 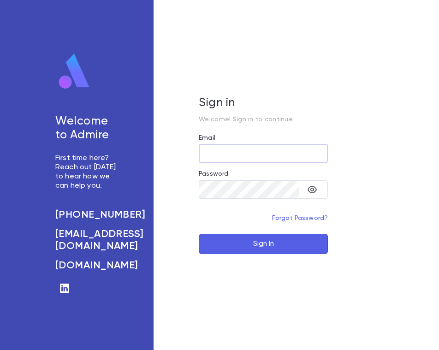 I want to click on img: logo, so click(x=74, y=71).